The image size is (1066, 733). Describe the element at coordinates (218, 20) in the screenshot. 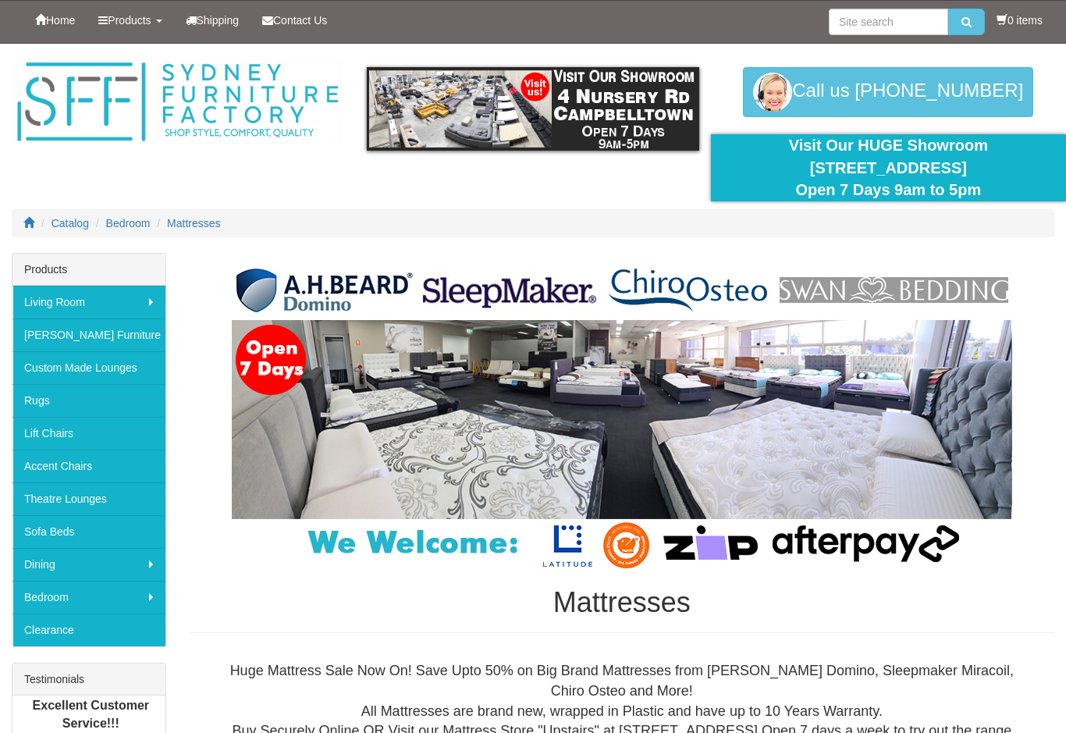

I see `span: Shipping` at that location.